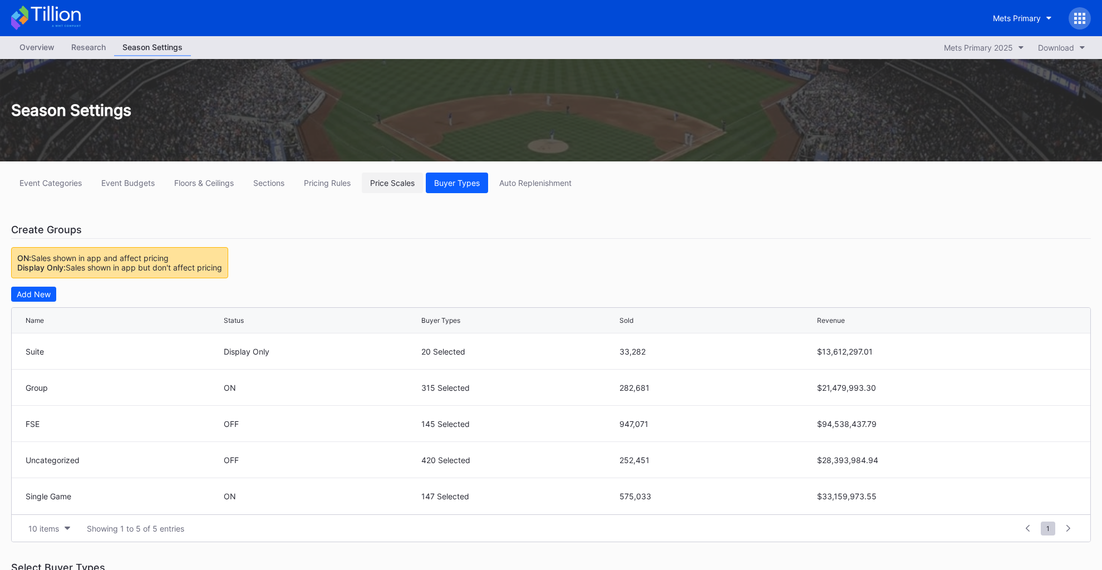 Image resolution: width=1102 pixels, height=570 pixels. What do you see at coordinates (35, 320) in the screenshot?
I see `div: Name` at bounding box center [35, 320].